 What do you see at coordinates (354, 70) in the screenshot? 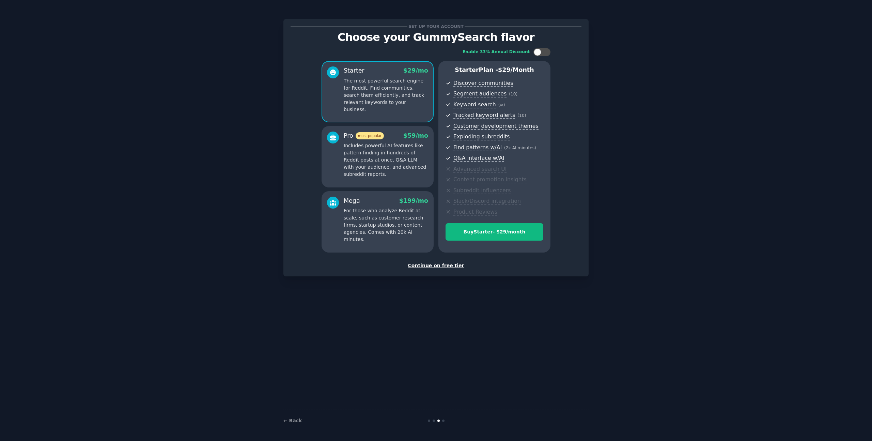
I see `div: Starter` at bounding box center [354, 70].